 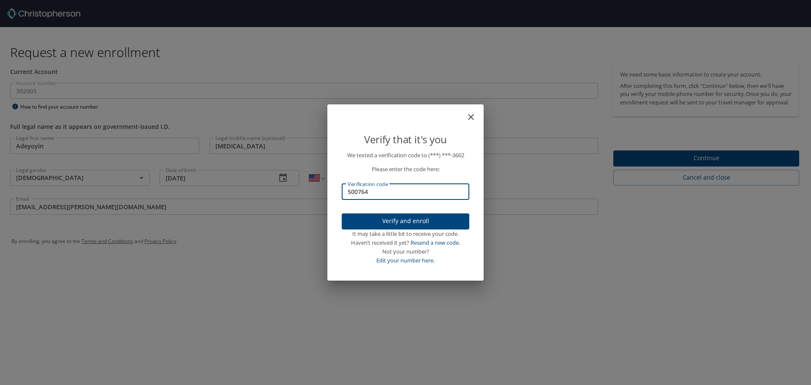 I want to click on button: Verify and enroll, so click(x=406, y=221).